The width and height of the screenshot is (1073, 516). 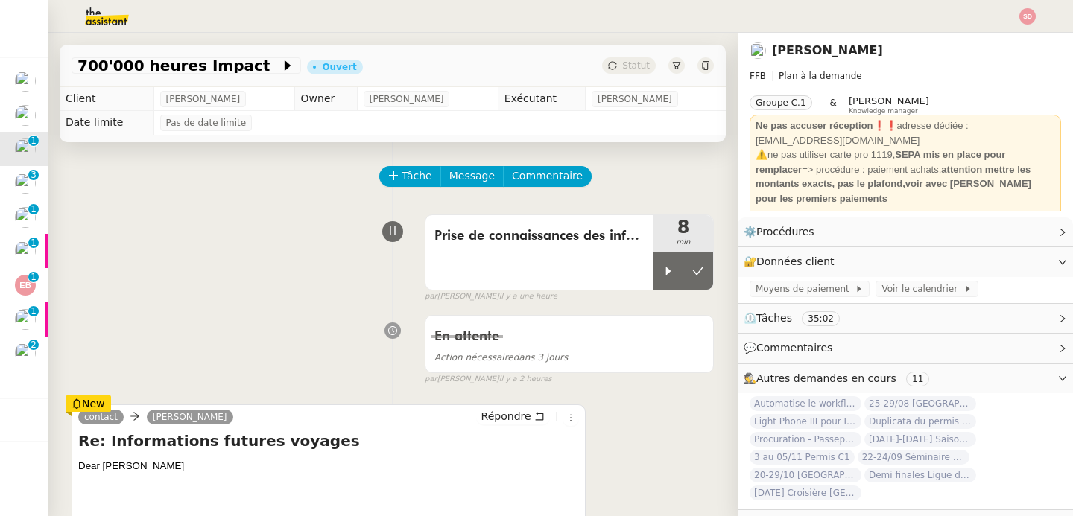 I want to click on td: Owner, so click(x=326, y=99).